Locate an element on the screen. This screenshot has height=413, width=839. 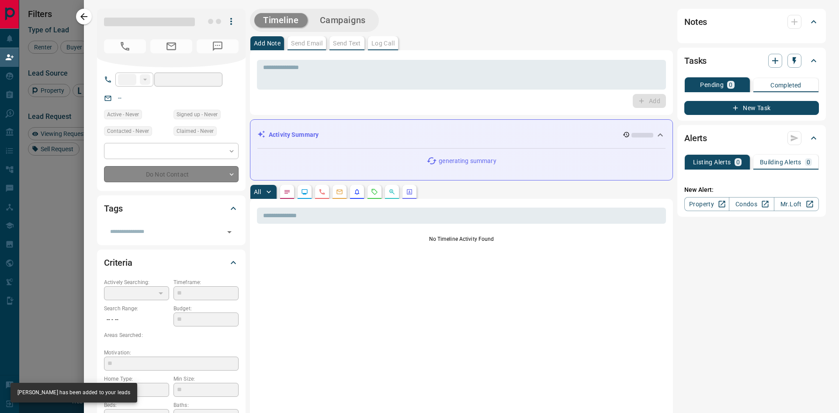
p: Activity Summary is located at coordinates (294, 135).